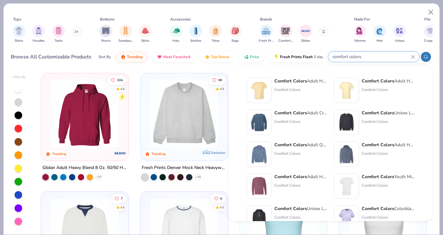  Describe the element at coordinates (346, 186) in the screenshot. I see `img: c8ccbca0-6ae1-4d8d-94ba-deb159e0abb2` at that location.